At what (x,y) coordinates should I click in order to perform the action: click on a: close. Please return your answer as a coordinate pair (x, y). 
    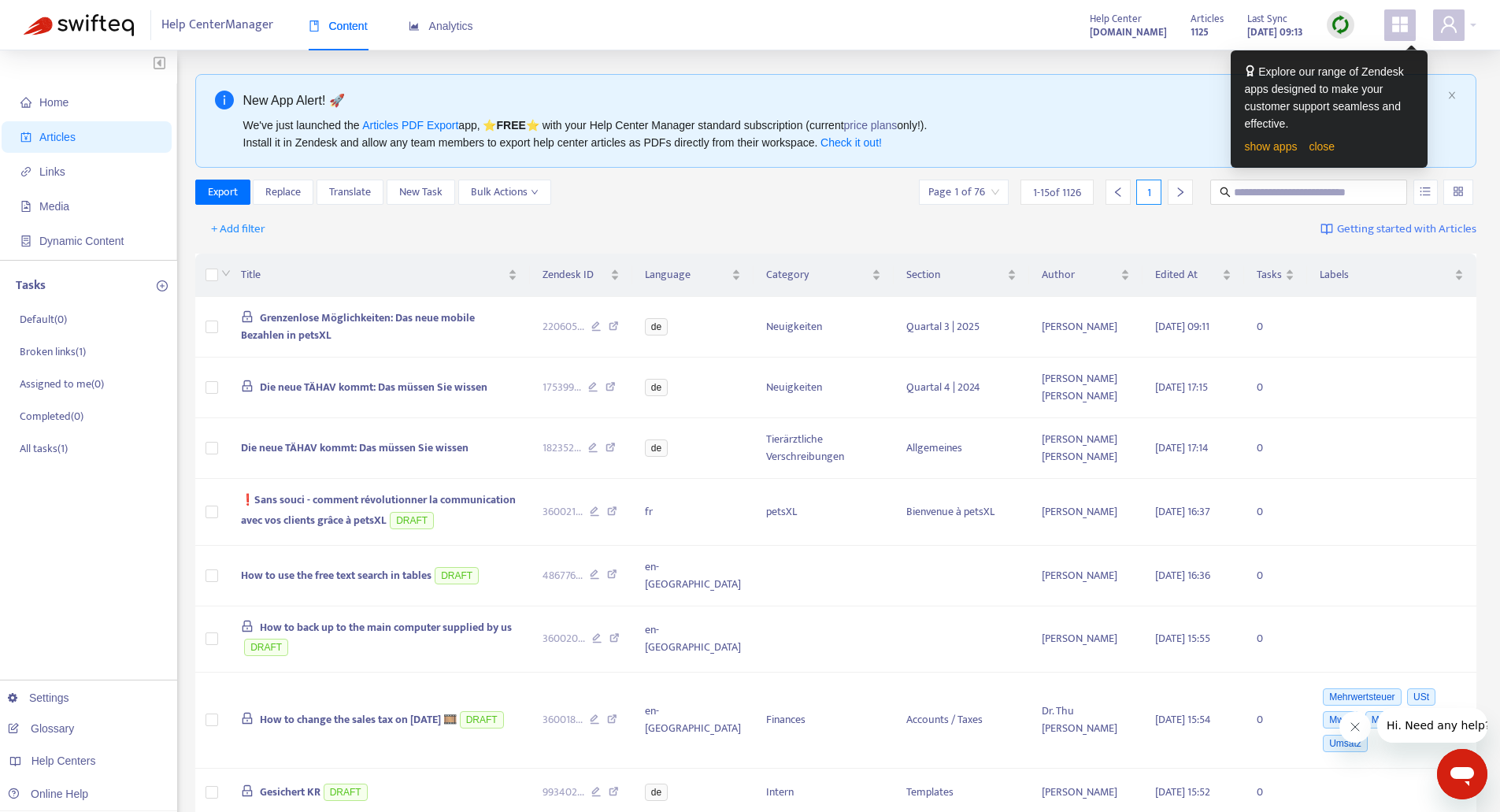
    Looking at the image, I should click on (1321, 147).